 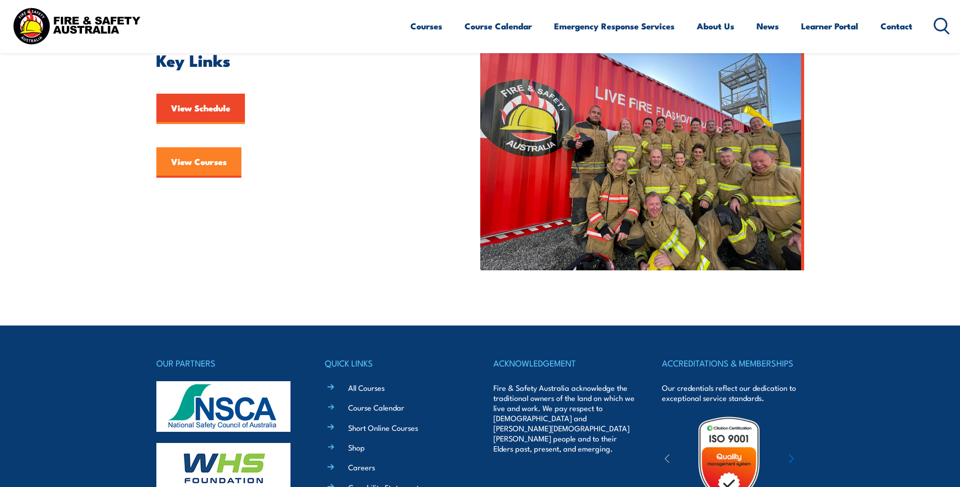 I want to click on p: Fire & Safety Australia acknowledge the traditional owners of the land on which we live and work...., so click(x=565, y=418).